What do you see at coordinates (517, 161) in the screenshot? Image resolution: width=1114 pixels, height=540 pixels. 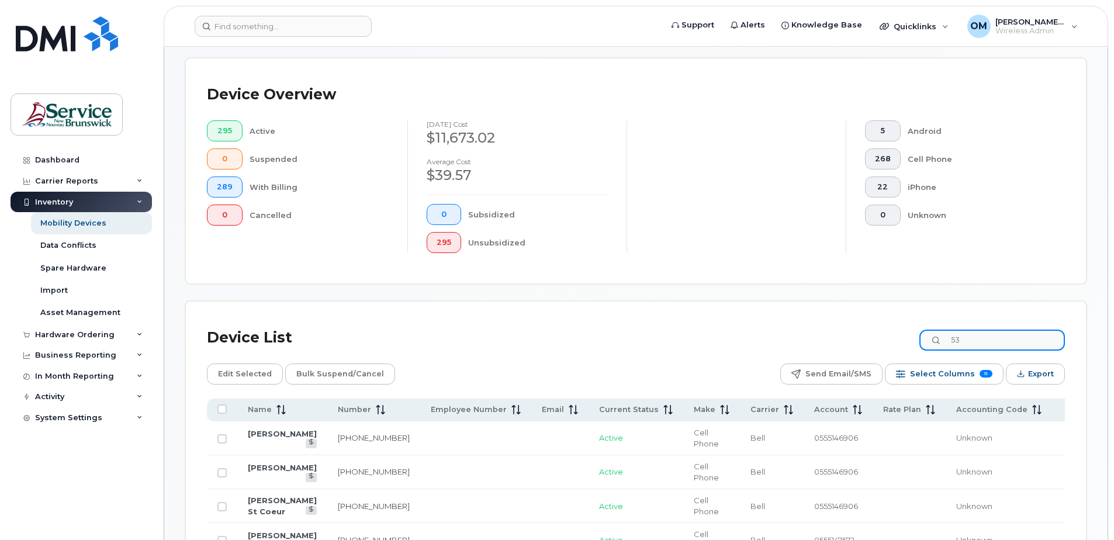 I see `h4: Average cost` at bounding box center [517, 161].